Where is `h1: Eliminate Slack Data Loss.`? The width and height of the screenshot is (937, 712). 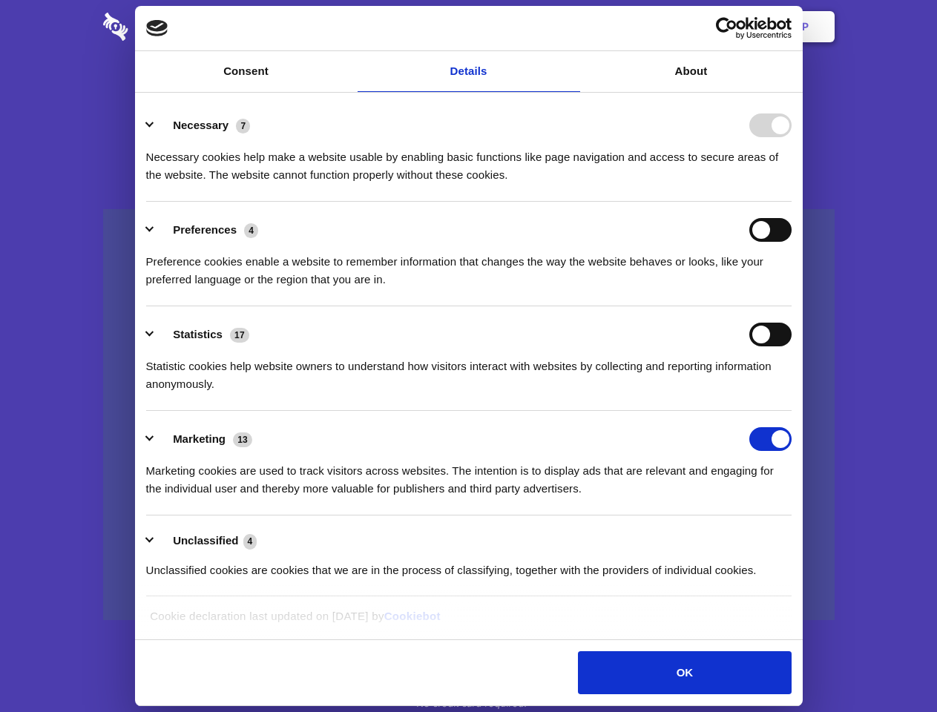
h1: Eliminate Slack Data Loss. is located at coordinates (469, 93).